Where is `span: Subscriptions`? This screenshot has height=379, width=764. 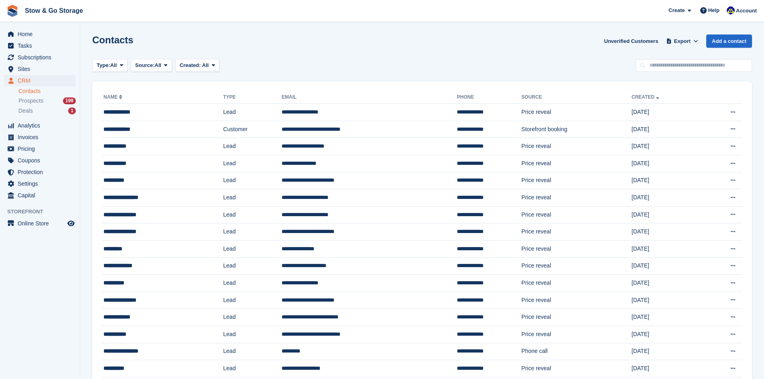
span: Subscriptions is located at coordinates (42, 57).